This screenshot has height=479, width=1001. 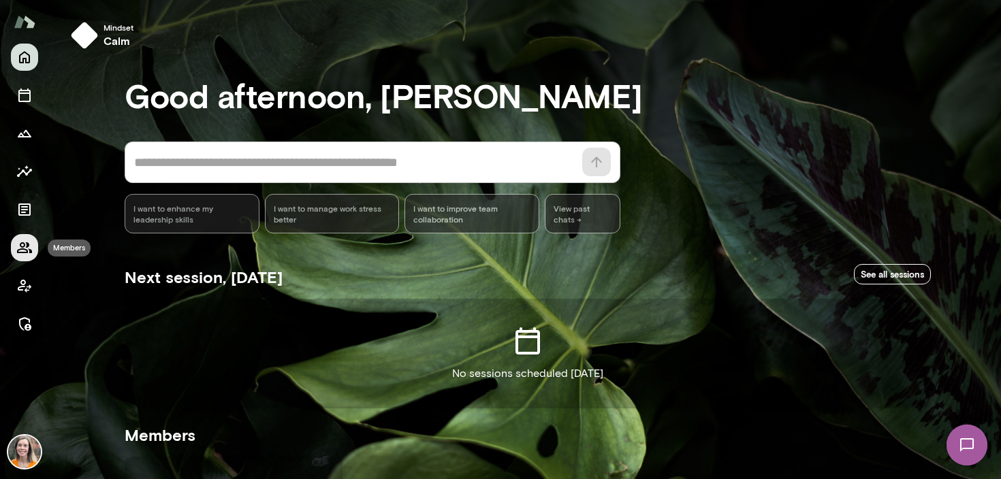 What do you see at coordinates (192, 214) in the screenshot?
I see `div: I want to enhance my leadership skills` at bounding box center [192, 214].